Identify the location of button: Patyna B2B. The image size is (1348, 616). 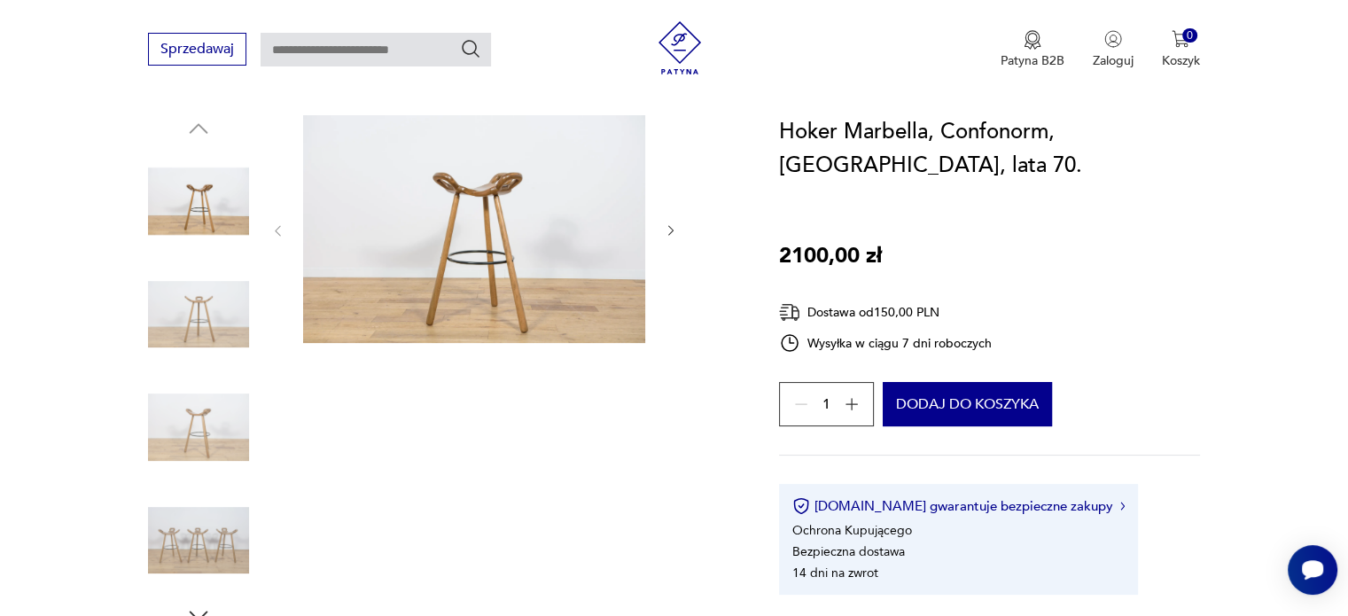
(1032, 50).